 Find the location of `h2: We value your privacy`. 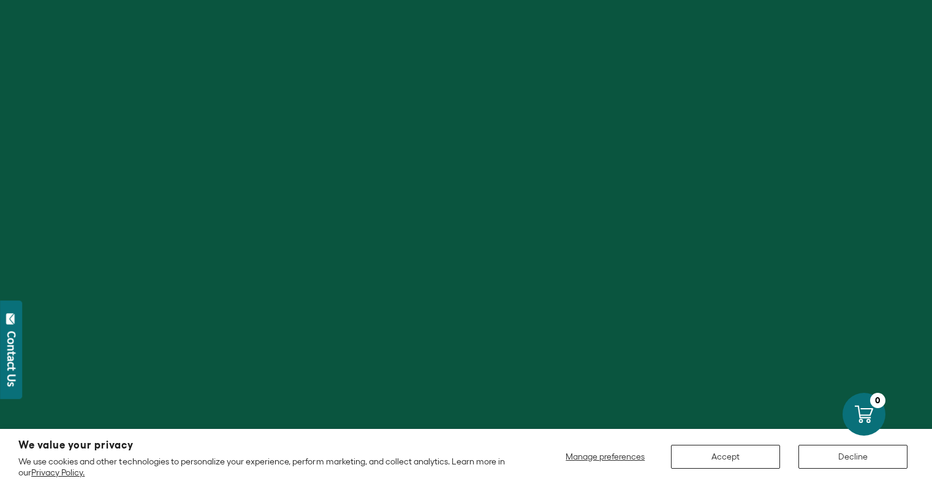

h2: We value your privacy is located at coordinates (266, 445).